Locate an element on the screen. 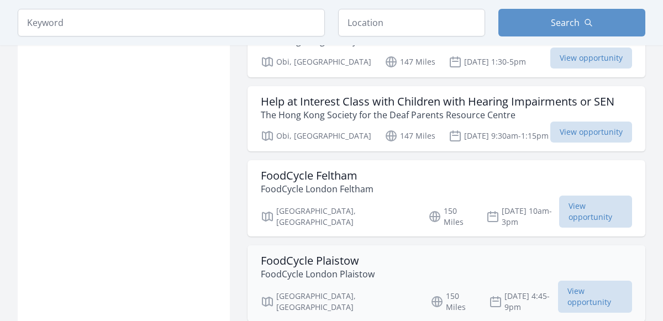 This screenshot has height=321, width=663. input: Location is located at coordinates (412, 23).